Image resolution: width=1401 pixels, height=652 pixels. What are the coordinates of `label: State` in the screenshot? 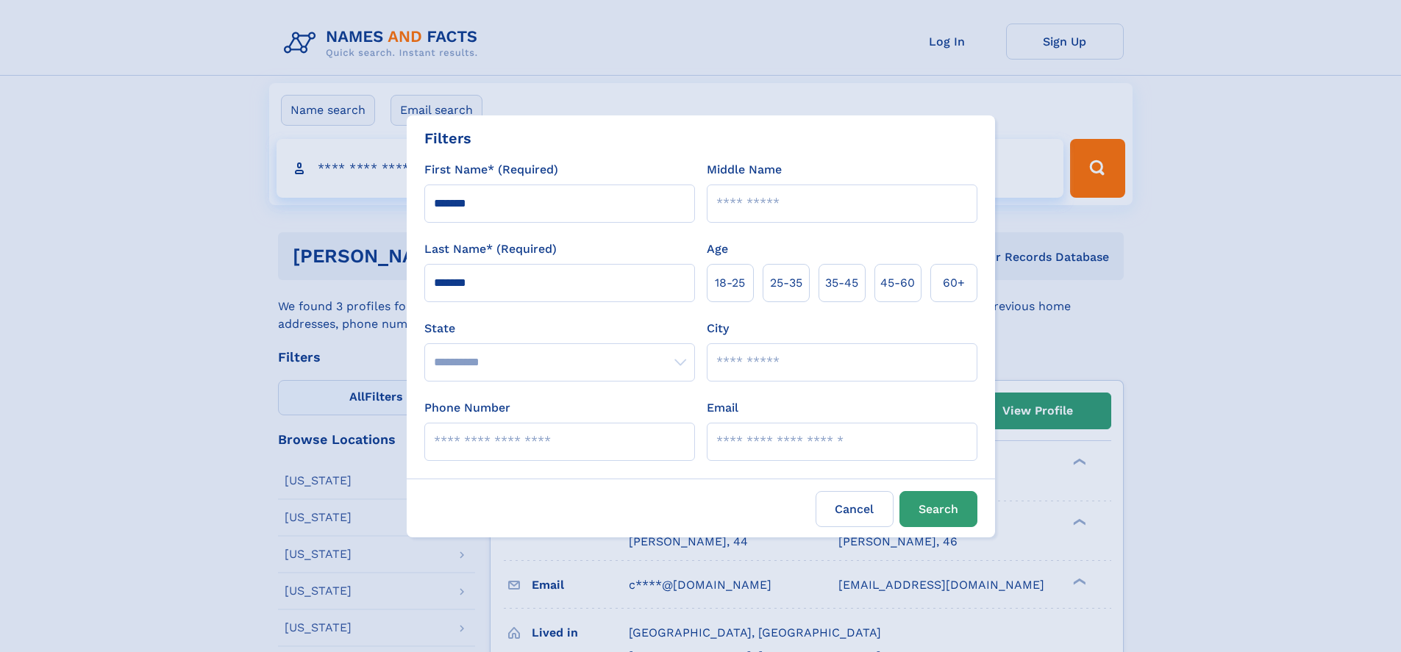 It's located at (560, 329).